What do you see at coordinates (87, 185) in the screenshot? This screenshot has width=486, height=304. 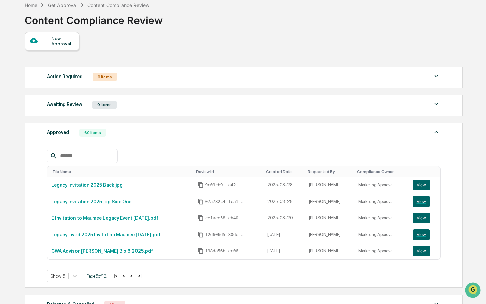 I see `a: Legacy Invitation 2025 Back.jpg` at bounding box center [87, 185].